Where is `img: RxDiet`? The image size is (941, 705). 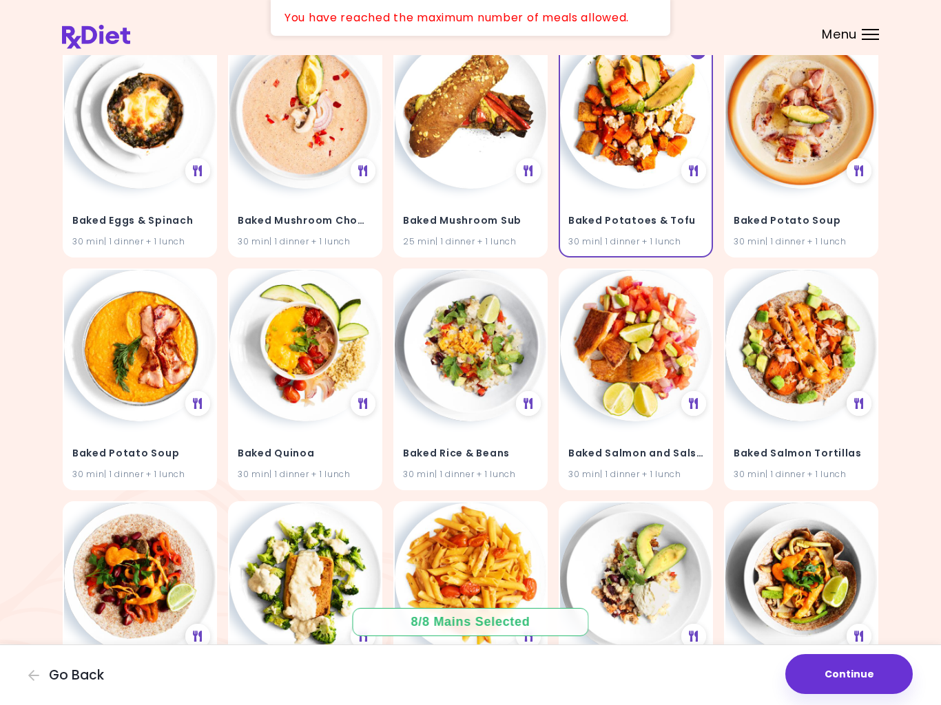
img: RxDiet is located at coordinates (96, 36).